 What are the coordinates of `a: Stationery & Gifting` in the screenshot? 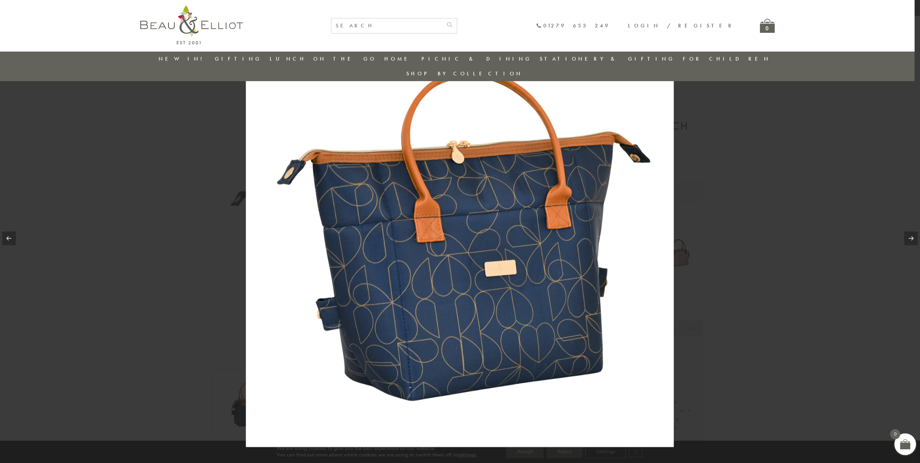 It's located at (607, 59).